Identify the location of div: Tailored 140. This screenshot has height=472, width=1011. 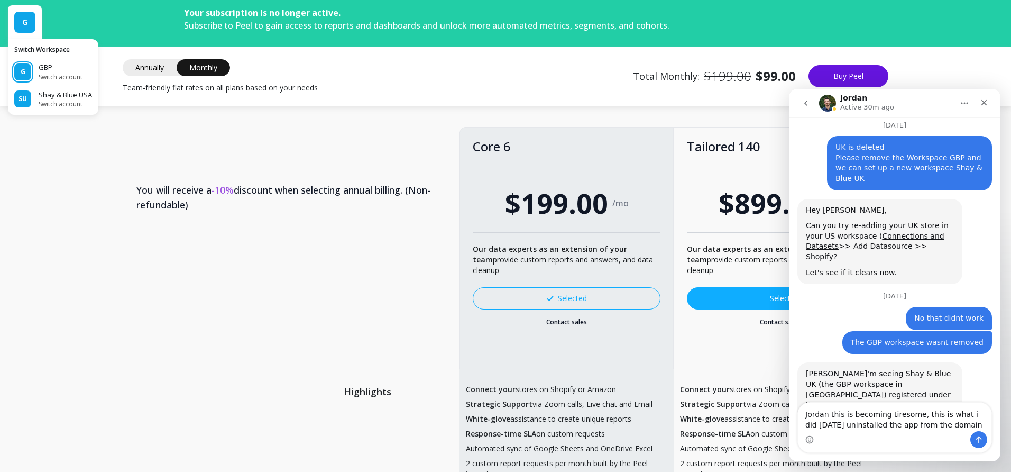
(781, 146).